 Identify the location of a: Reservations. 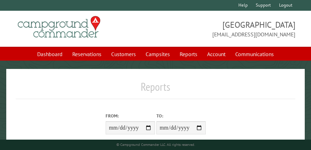
(87, 54).